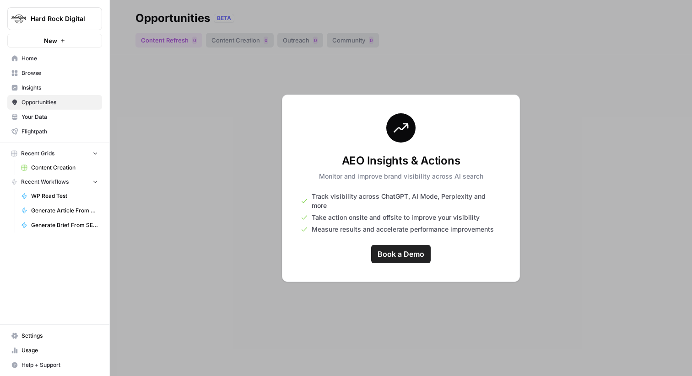 This screenshot has width=692, height=376. Describe the element at coordinates (59, 88) in the screenshot. I see `span: Insights` at that location.